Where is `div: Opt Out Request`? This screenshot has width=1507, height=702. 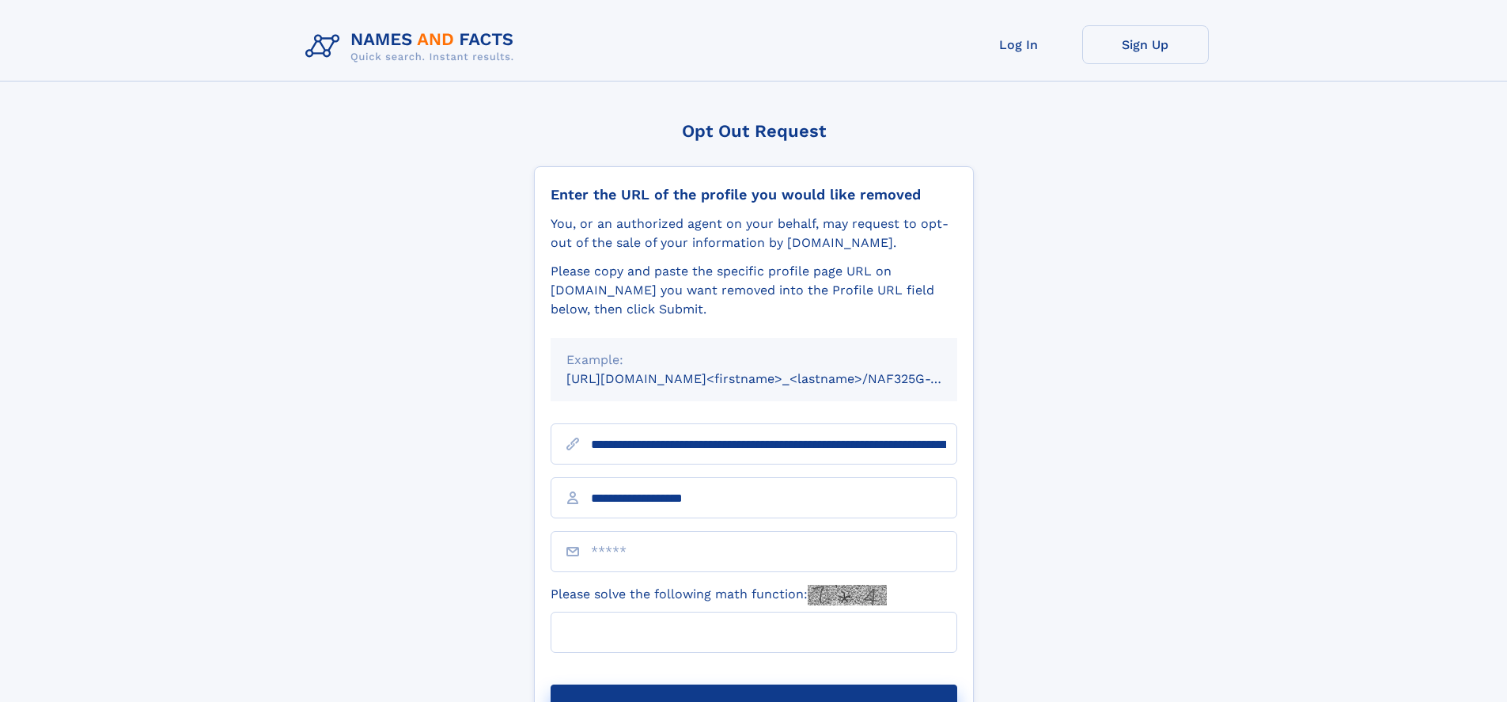 div: Opt Out Request is located at coordinates (754, 131).